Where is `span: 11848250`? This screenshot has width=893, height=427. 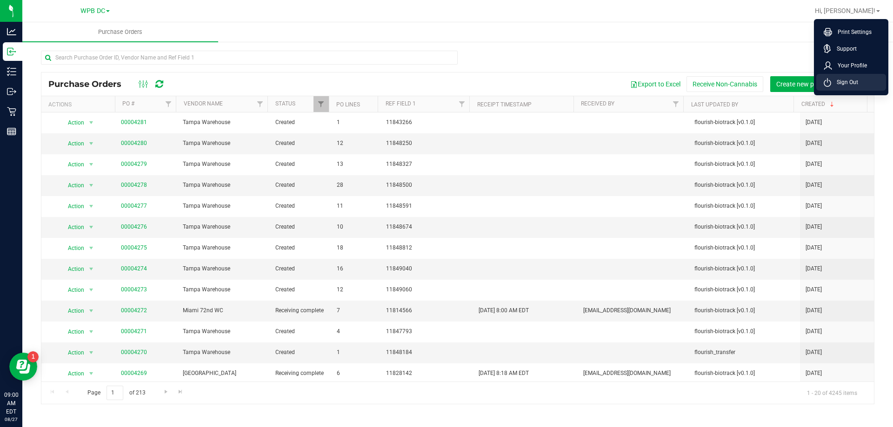 span: 11848250 is located at coordinates (426, 143).